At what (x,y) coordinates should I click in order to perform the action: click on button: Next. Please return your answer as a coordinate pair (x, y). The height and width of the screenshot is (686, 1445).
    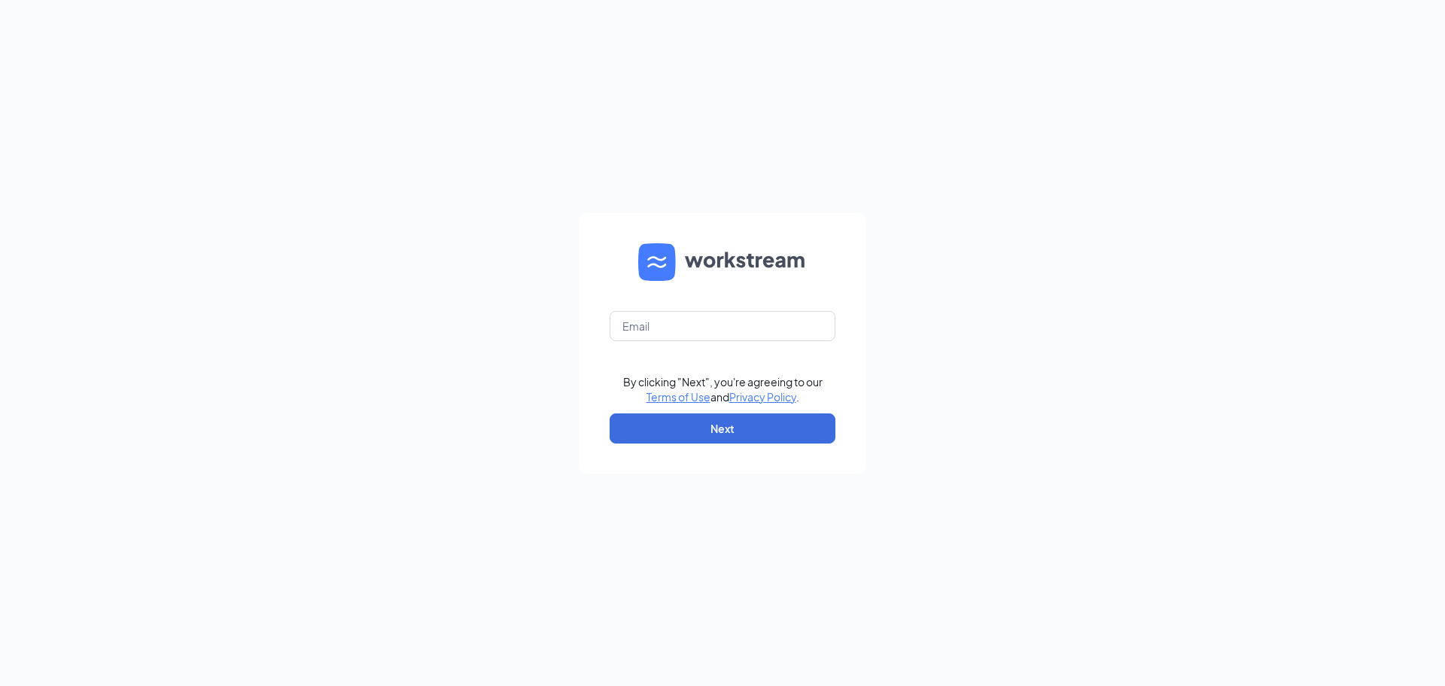
    Looking at the image, I should click on (723, 428).